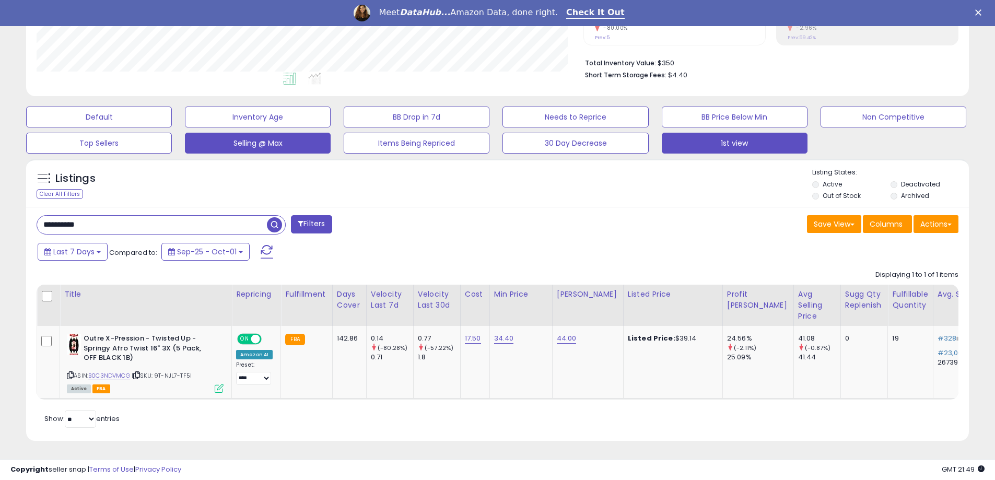  What do you see at coordinates (671, 338) in the screenshot?
I see `div: $39.14` at bounding box center [671, 338].